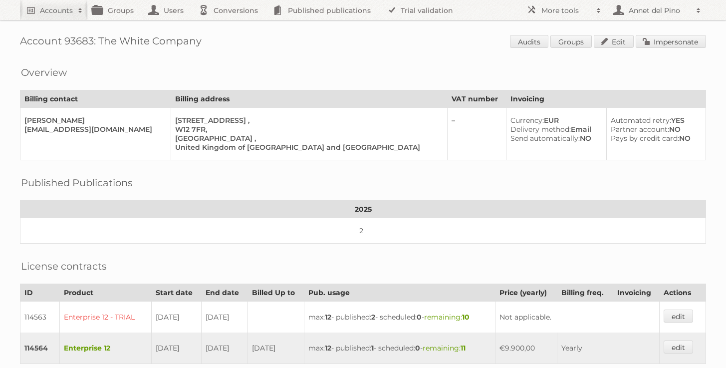  I want to click on span: Pays by credit card:, so click(645, 138).